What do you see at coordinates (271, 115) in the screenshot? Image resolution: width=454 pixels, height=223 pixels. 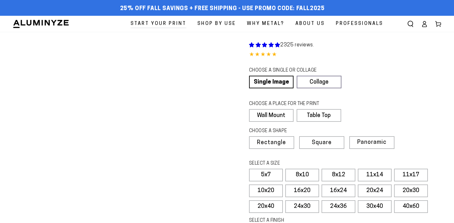 I see `label: Wall Mount` at bounding box center [271, 115].